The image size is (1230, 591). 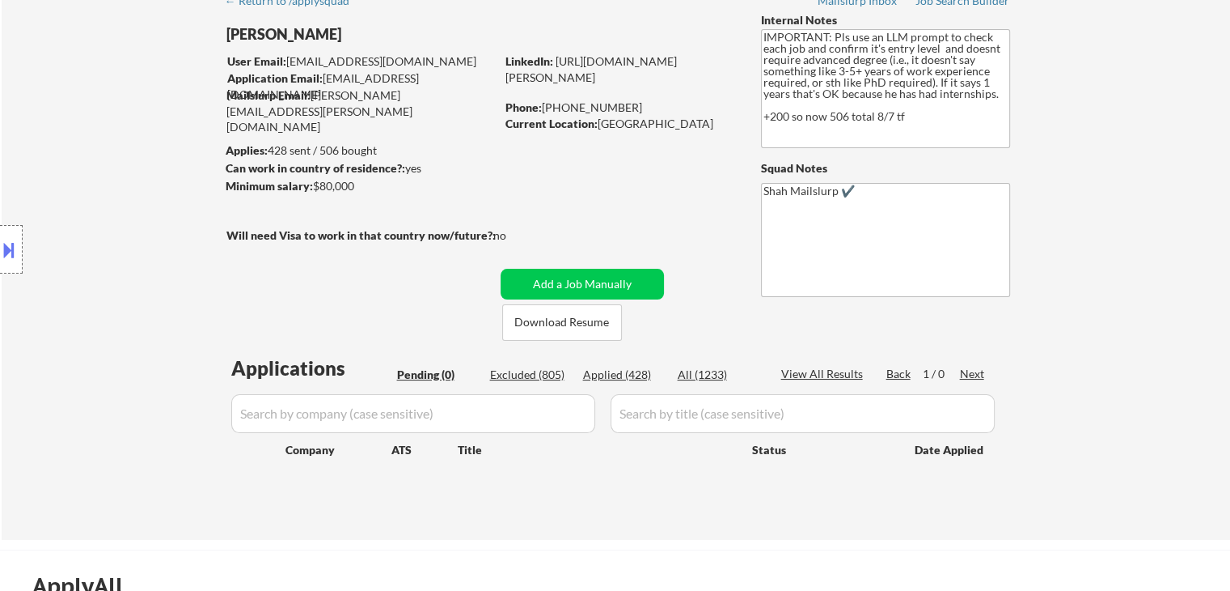 I want to click on div: Applied (428), so click(x=624, y=375).